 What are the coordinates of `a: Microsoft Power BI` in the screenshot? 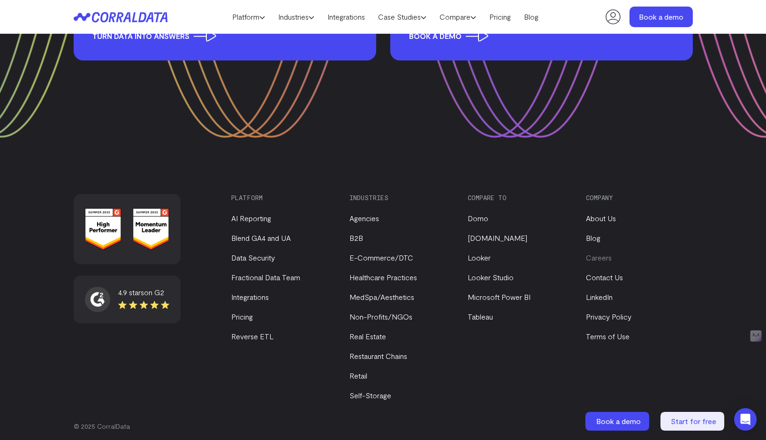 It's located at (499, 297).